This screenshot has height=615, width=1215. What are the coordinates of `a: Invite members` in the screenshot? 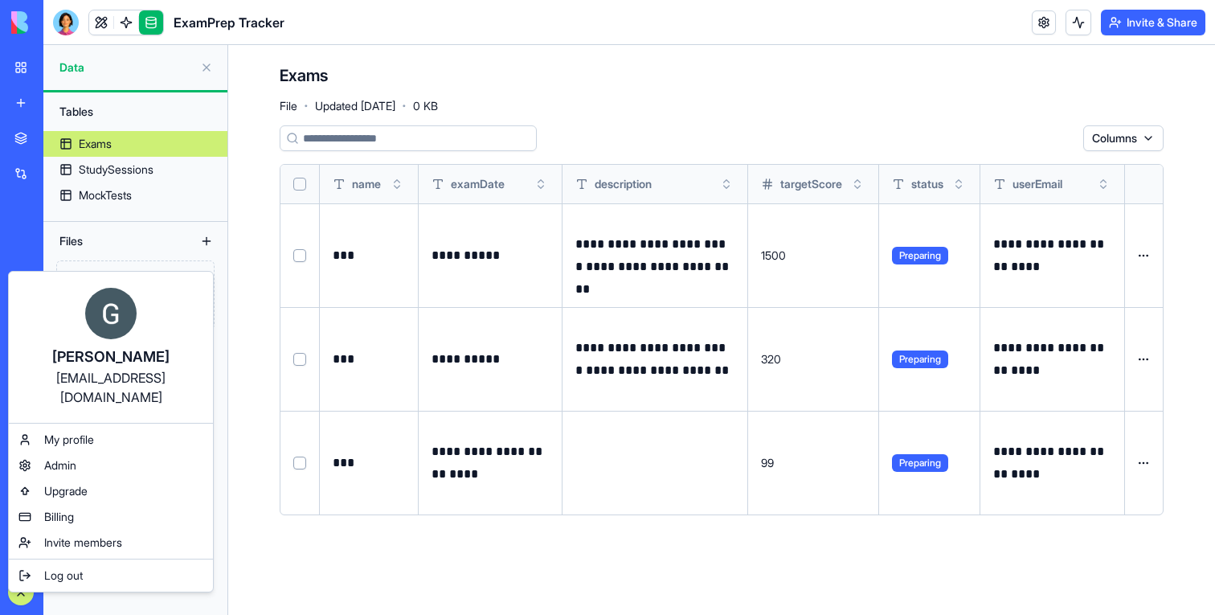 It's located at (111, 543).